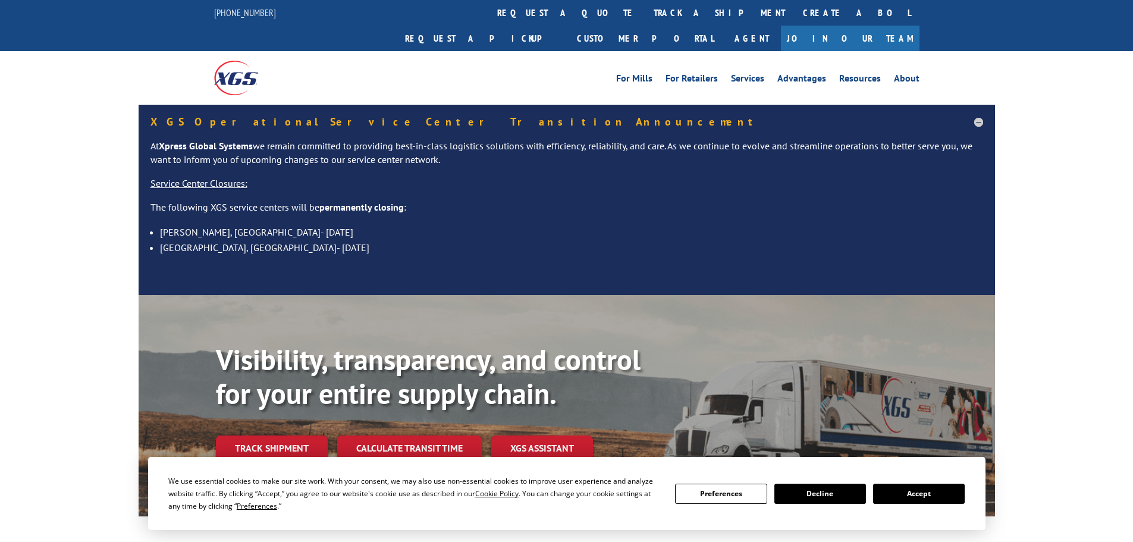  What do you see at coordinates (567, 122) in the screenshot?
I see `h5: XGS Operational Service Center Transition Announcement` at bounding box center [567, 122].